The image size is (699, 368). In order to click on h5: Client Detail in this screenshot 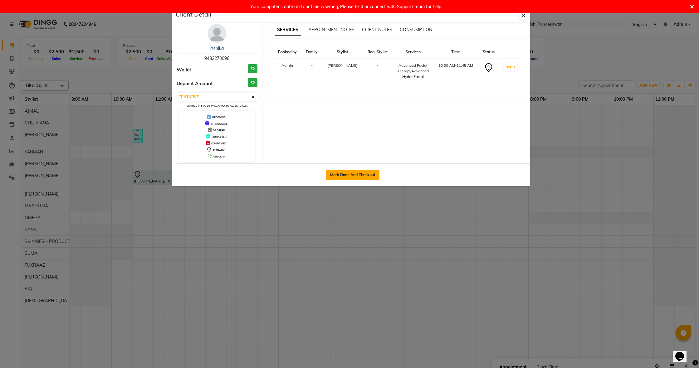, I will do `click(193, 14)`.